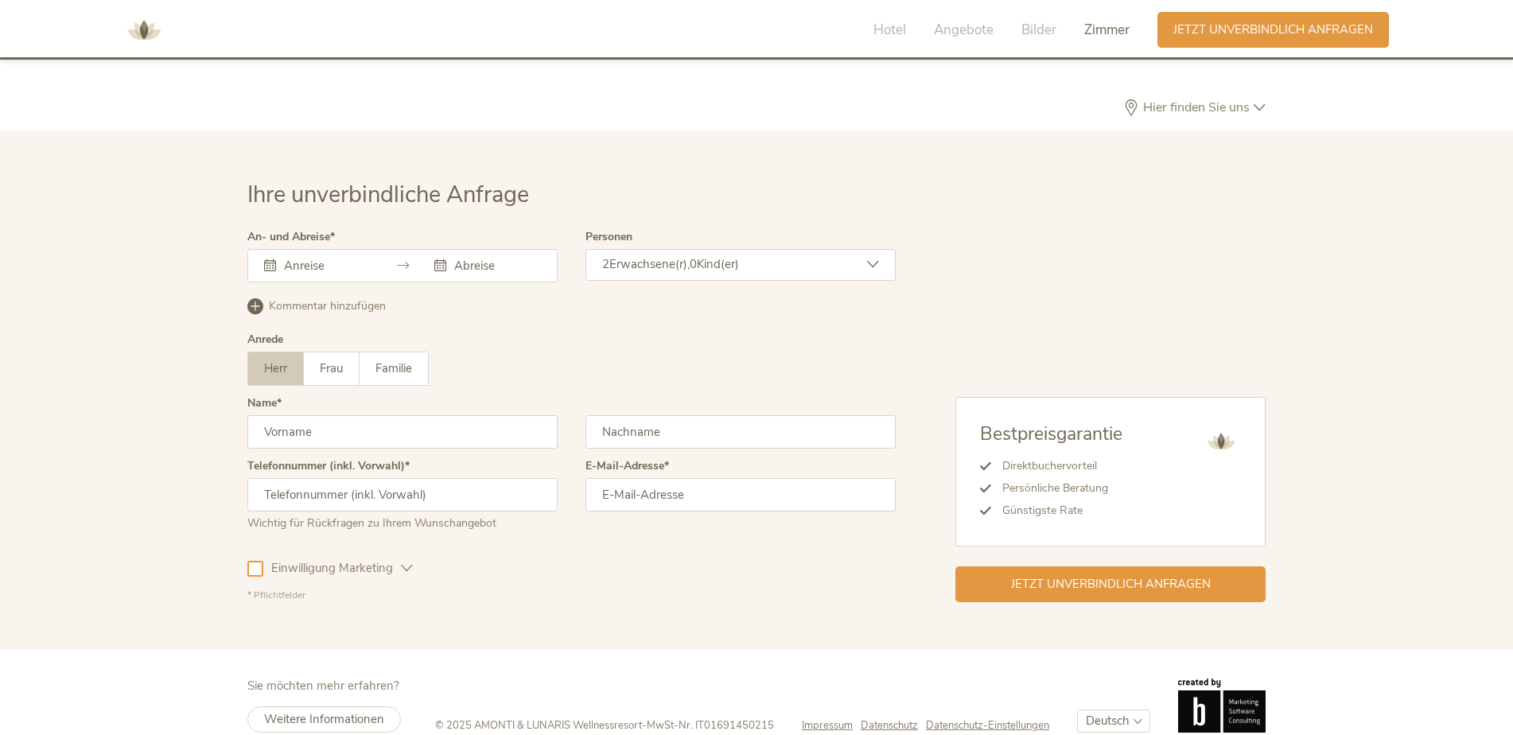  I want to click on span: Zimmer, so click(1106, 29).